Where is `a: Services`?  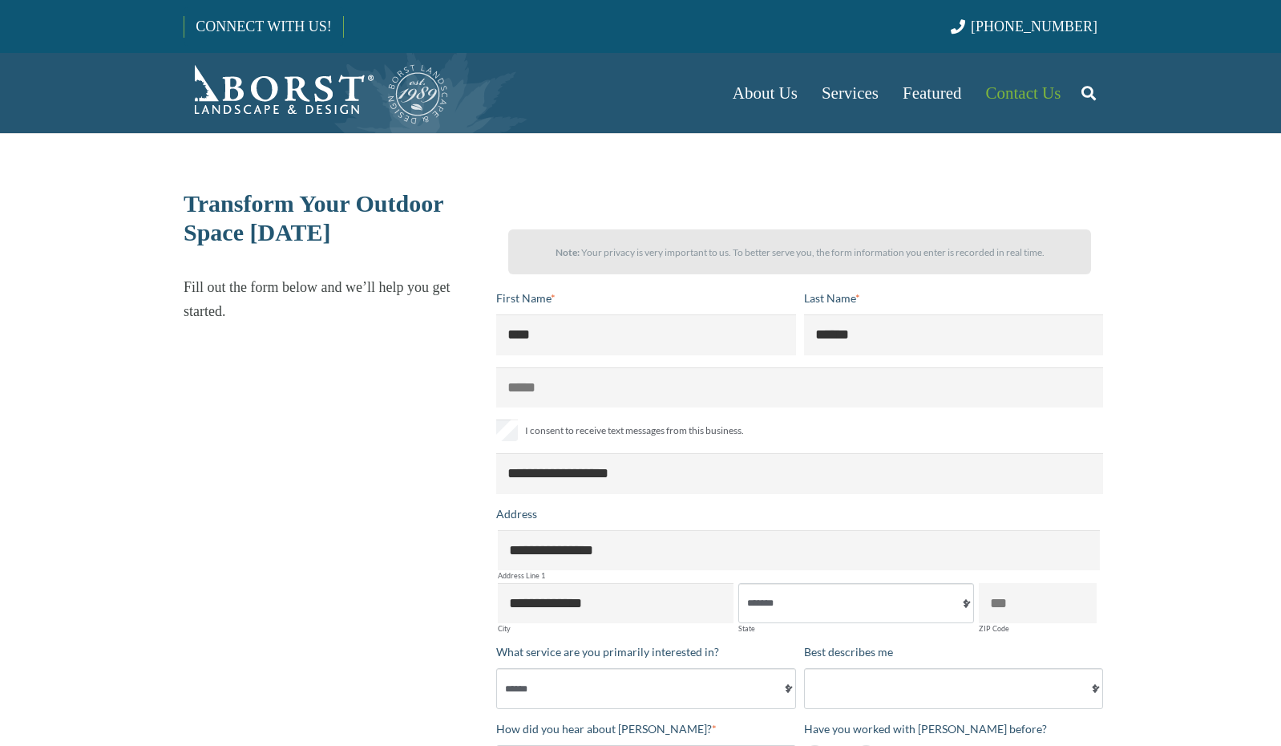 a: Services is located at coordinates (850, 93).